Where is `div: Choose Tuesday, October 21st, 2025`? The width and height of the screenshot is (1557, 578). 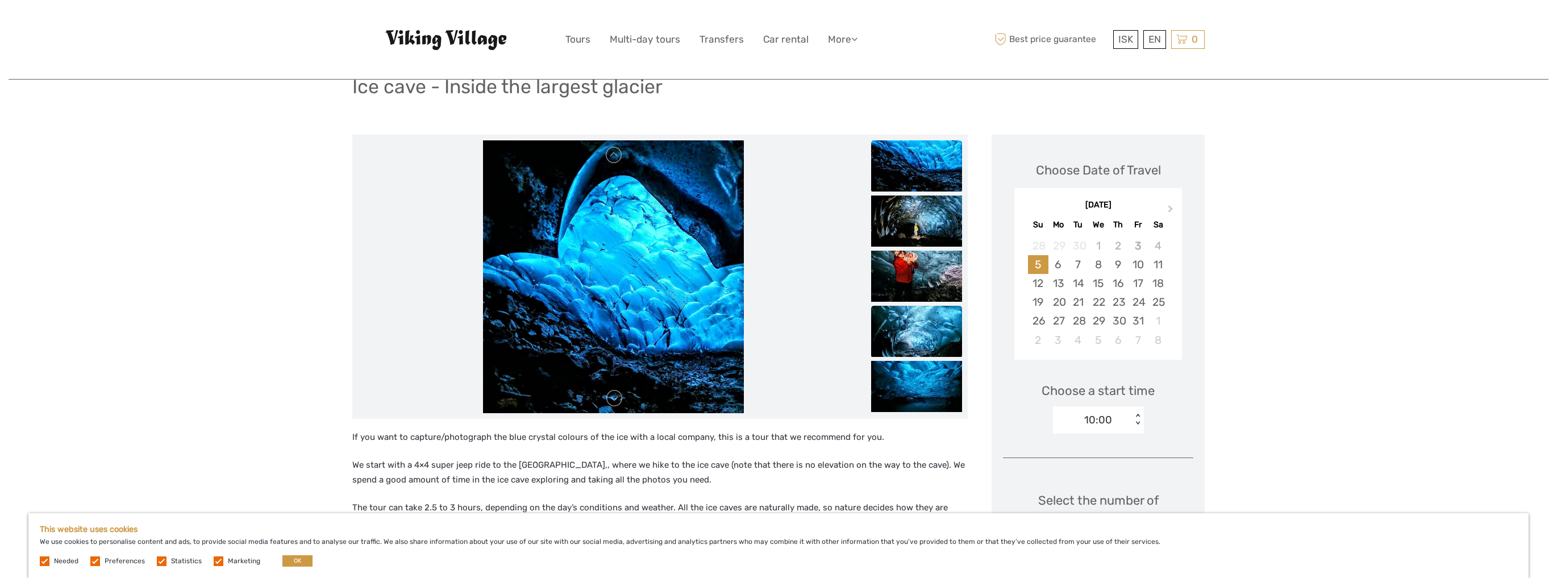 div: Choose Tuesday, October 21st, 2025 is located at coordinates (1078, 302).